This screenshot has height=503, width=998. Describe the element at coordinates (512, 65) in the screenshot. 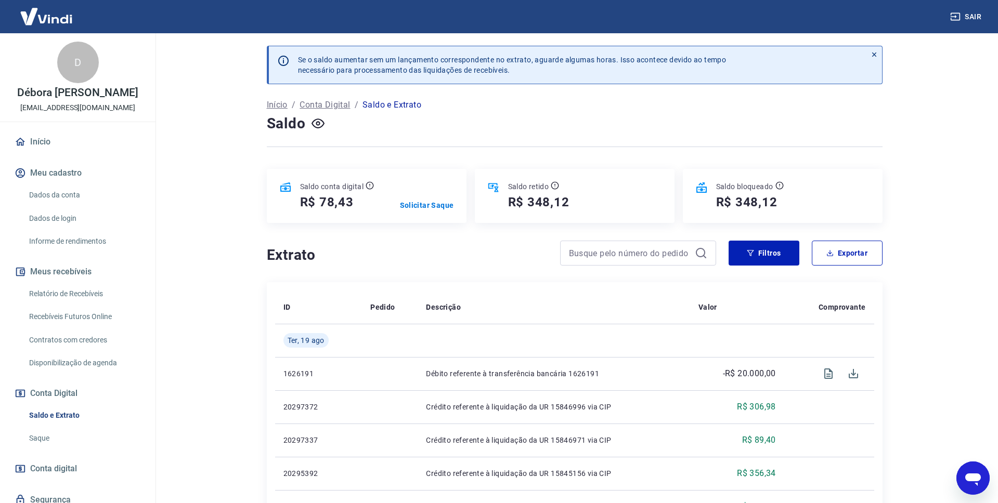

I see `p: Se o saldo aumentar sem um lançamento correspondente no extrato, aguarde algumas horas. Isso acon...` at that location.